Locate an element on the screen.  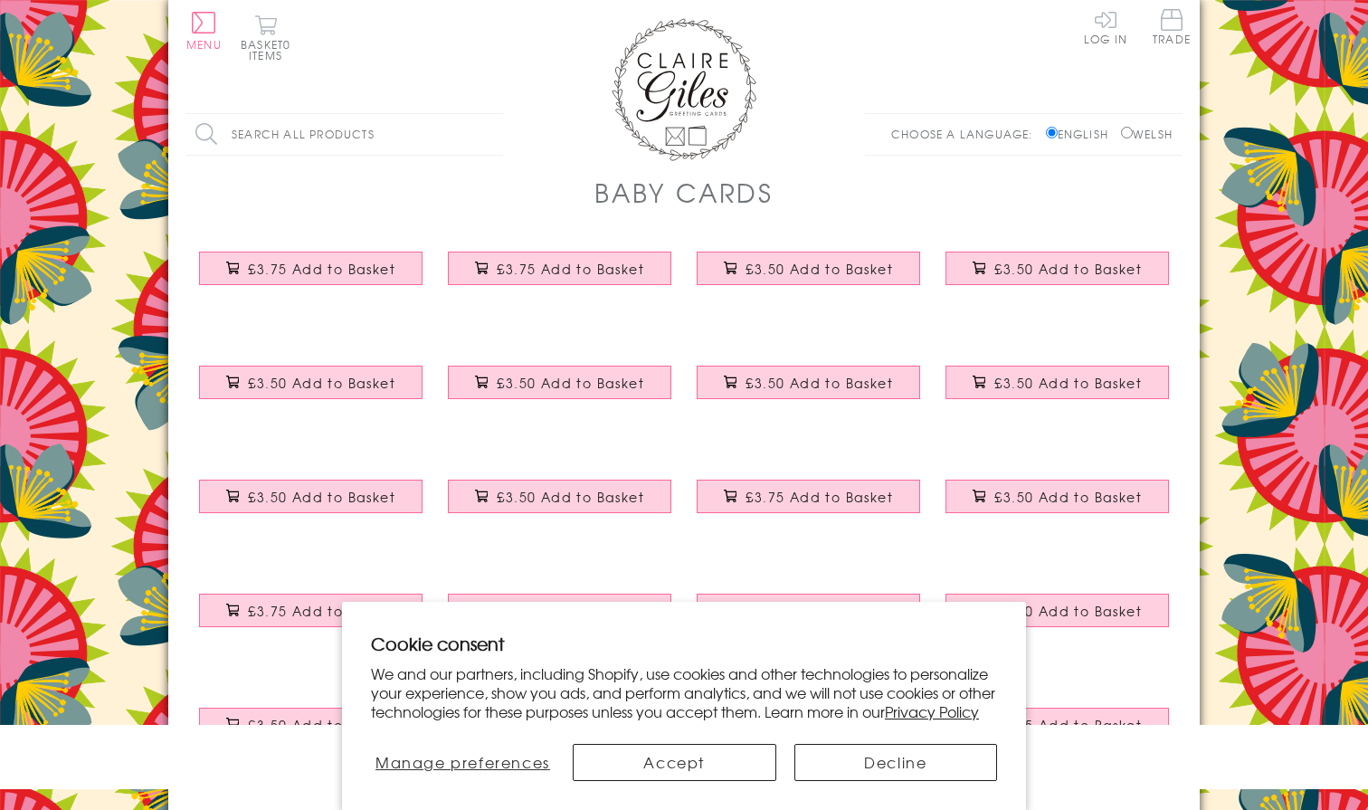
a: Trade is located at coordinates (1171, 28).